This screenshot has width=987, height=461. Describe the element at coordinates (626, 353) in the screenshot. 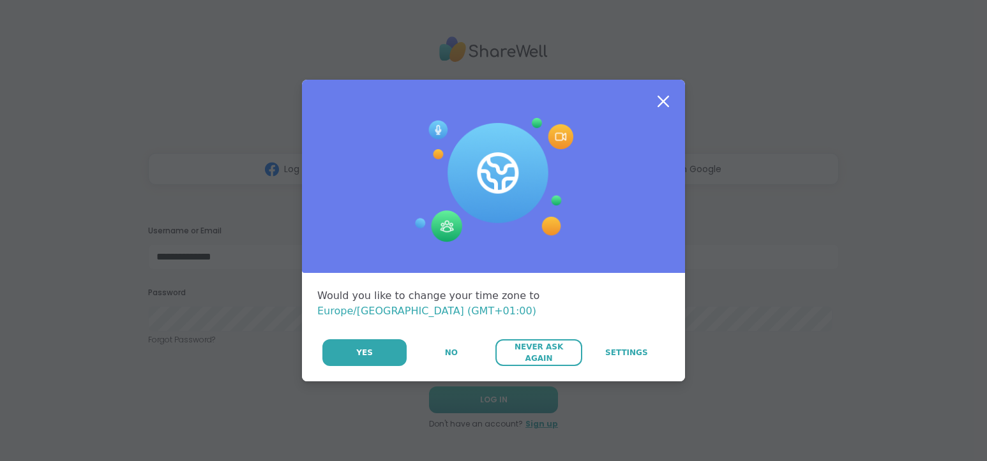

I see `a: Settings` at that location.